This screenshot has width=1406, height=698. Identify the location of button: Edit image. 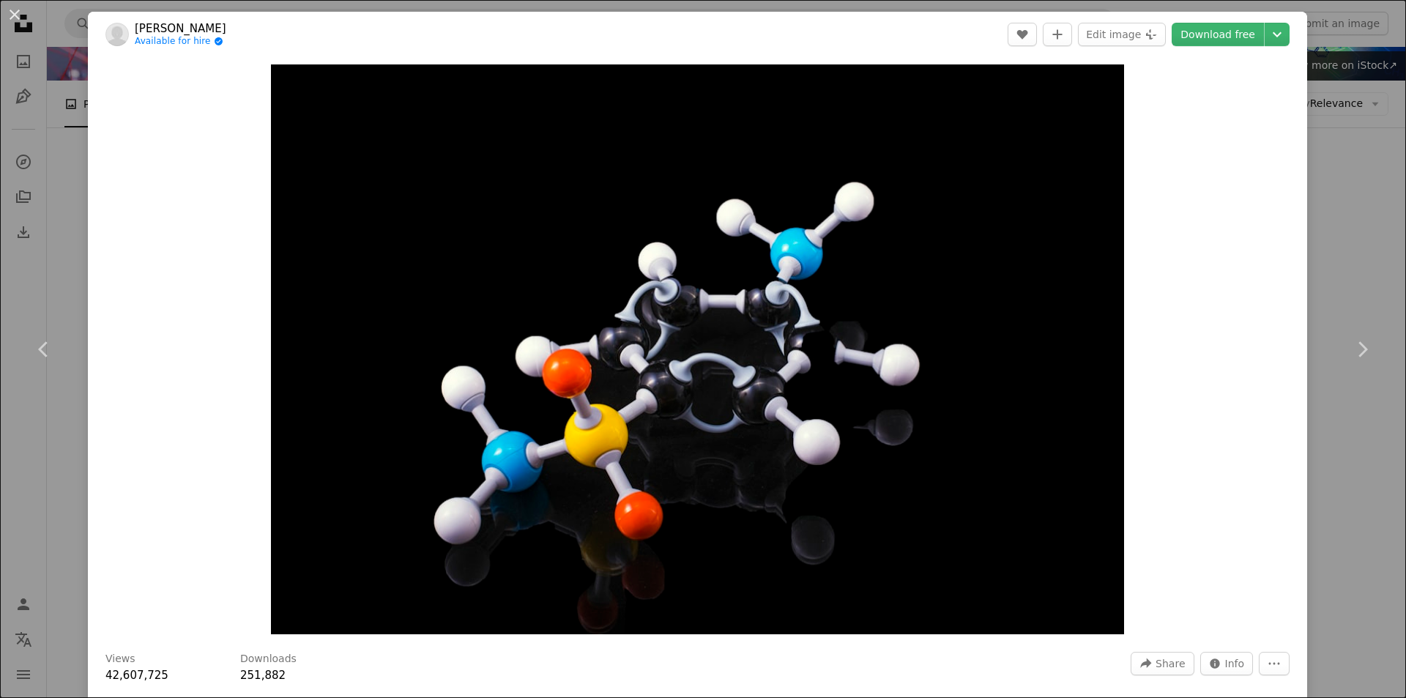
(1122, 34).